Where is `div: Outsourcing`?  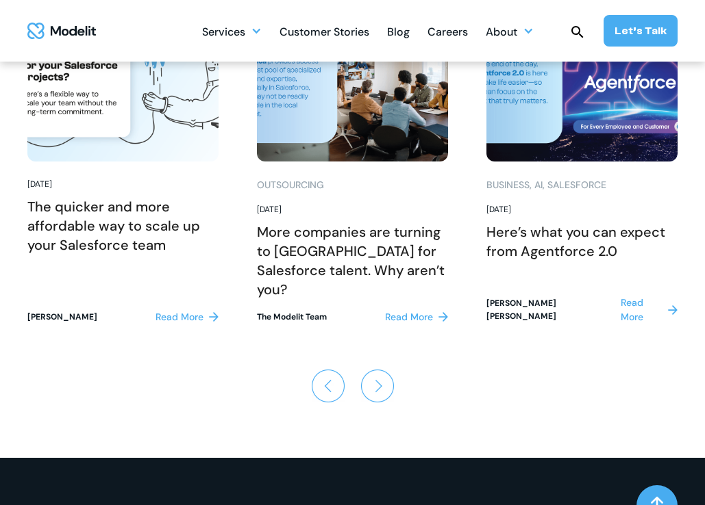 div: Outsourcing is located at coordinates (290, 185).